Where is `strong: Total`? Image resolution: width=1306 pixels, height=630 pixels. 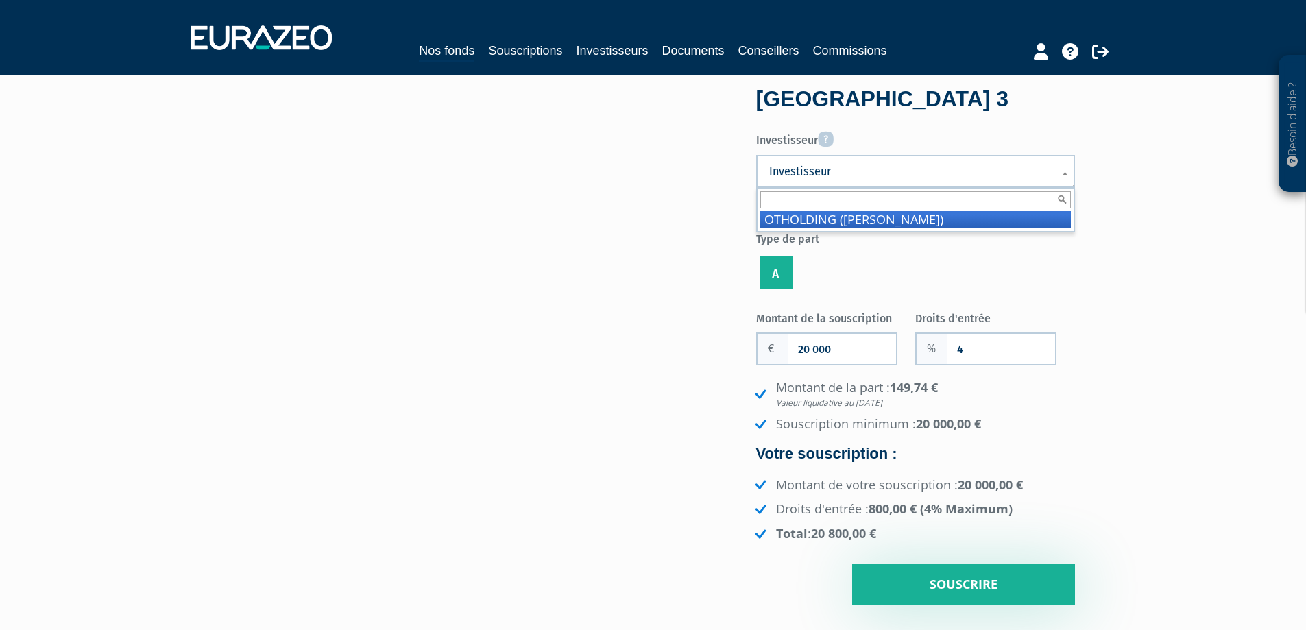 strong: Total is located at coordinates (792, 533).